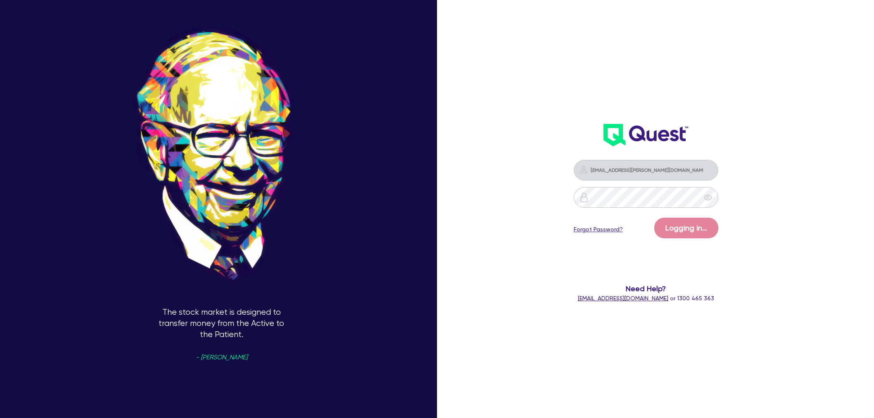  Describe the element at coordinates (686, 228) in the screenshot. I see `button: Logging in...` at that location.